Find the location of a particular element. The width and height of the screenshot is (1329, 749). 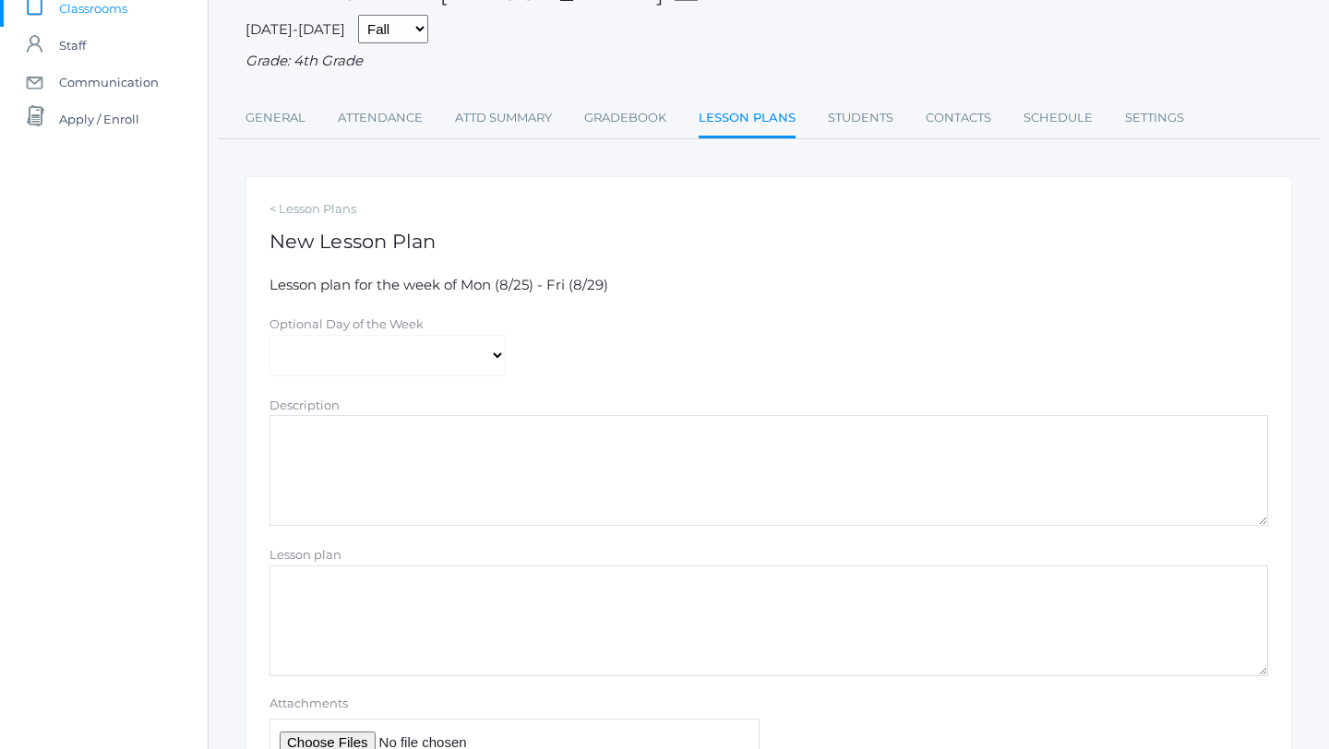

a: Schedule is located at coordinates (1058, 118).